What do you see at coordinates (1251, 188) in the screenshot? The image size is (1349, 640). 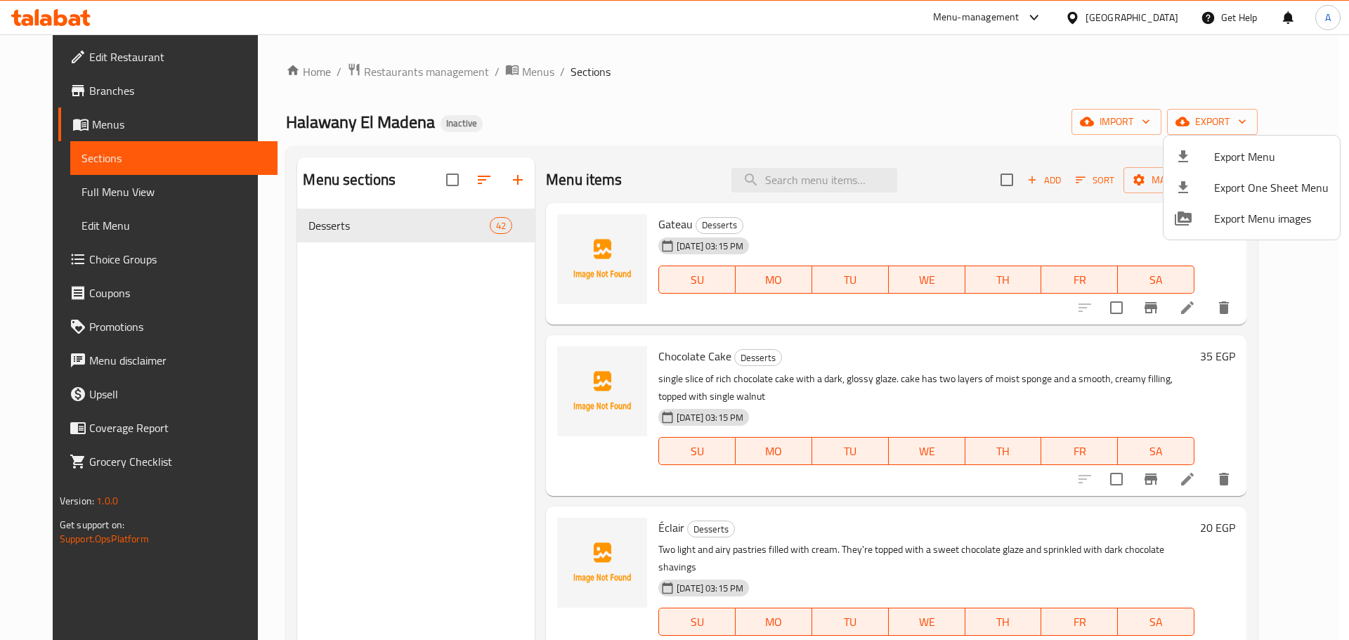 I see `li: Export one sheet menu items` at bounding box center [1251, 188].